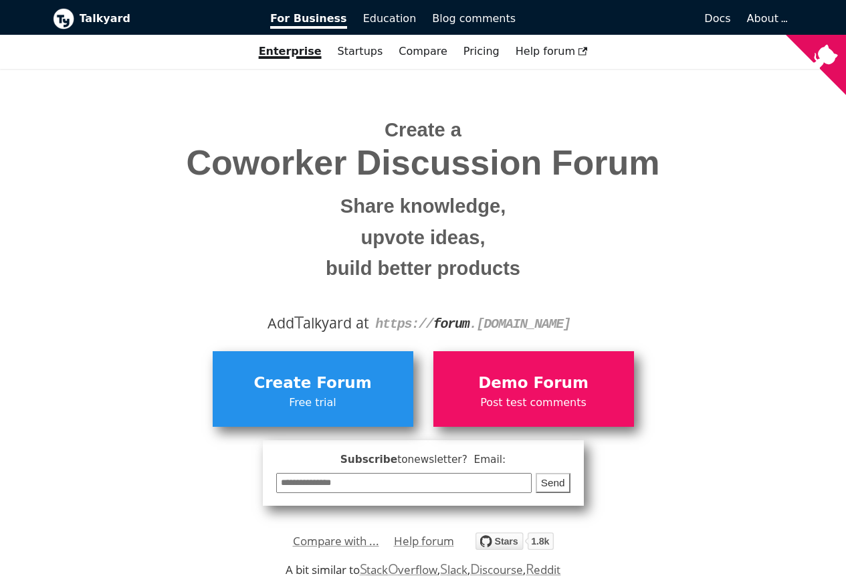  What do you see at coordinates (166, 19) in the screenshot?
I see `b: Talkyard` at bounding box center [166, 19].